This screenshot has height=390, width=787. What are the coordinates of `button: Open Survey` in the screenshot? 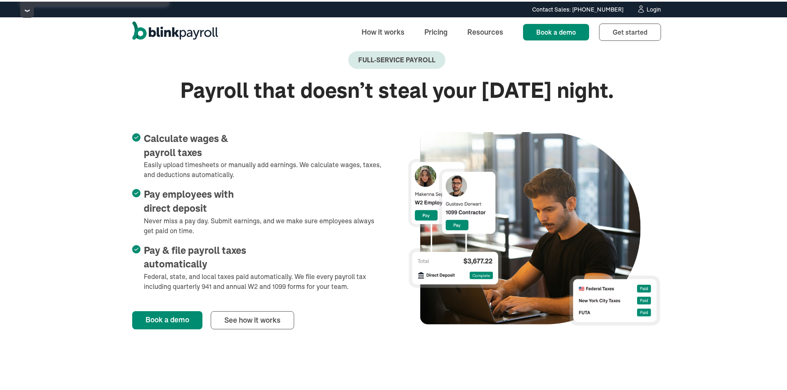 It's located at (27, 9).